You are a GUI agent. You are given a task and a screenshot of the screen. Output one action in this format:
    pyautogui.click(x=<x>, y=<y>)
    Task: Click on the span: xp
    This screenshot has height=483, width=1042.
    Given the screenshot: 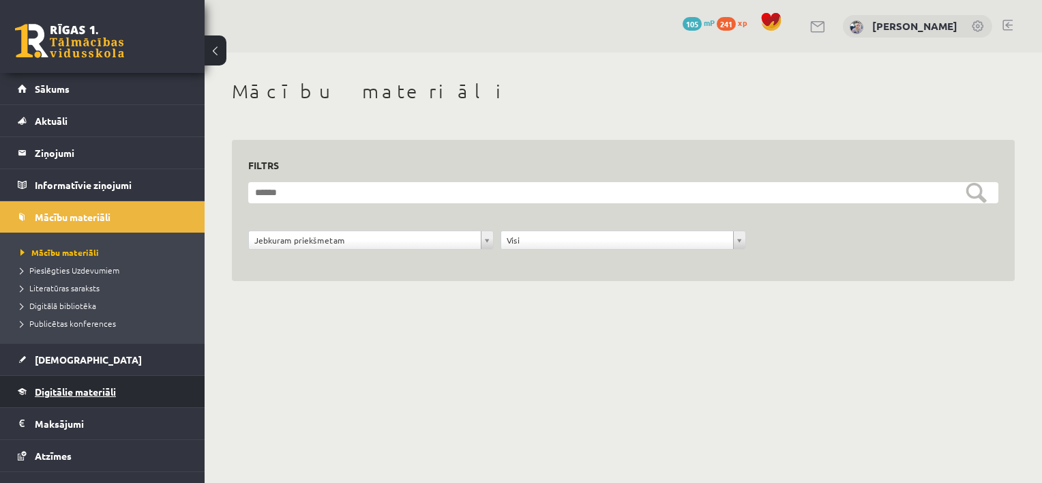 What is the action you would take?
    pyautogui.click(x=742, y=23)
    